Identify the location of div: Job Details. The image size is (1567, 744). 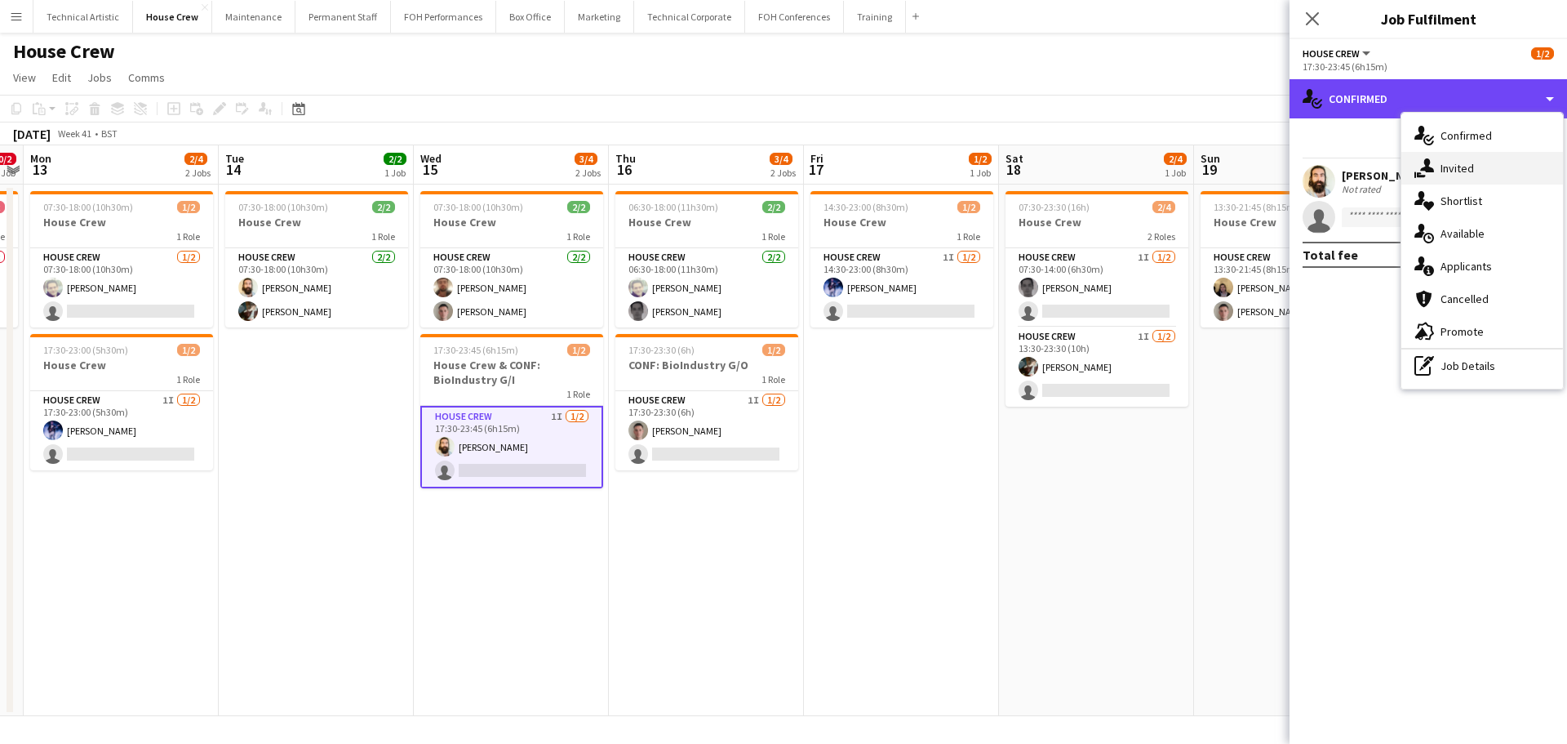
(1482, 366).